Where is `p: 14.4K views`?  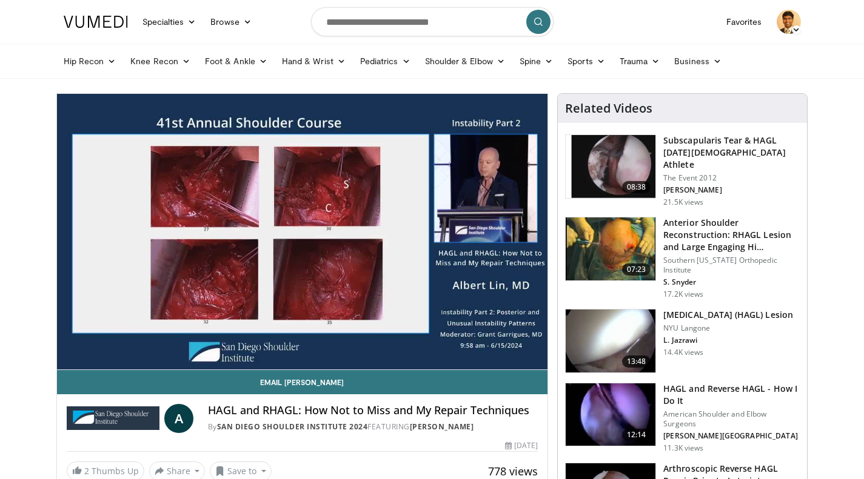 p: 14.4K views is located at coordinates (683, 353).